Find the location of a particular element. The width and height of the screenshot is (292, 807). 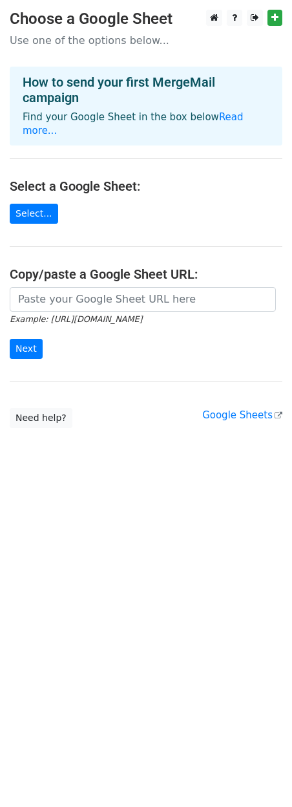

input: Next is located at coordinates (26, 349).